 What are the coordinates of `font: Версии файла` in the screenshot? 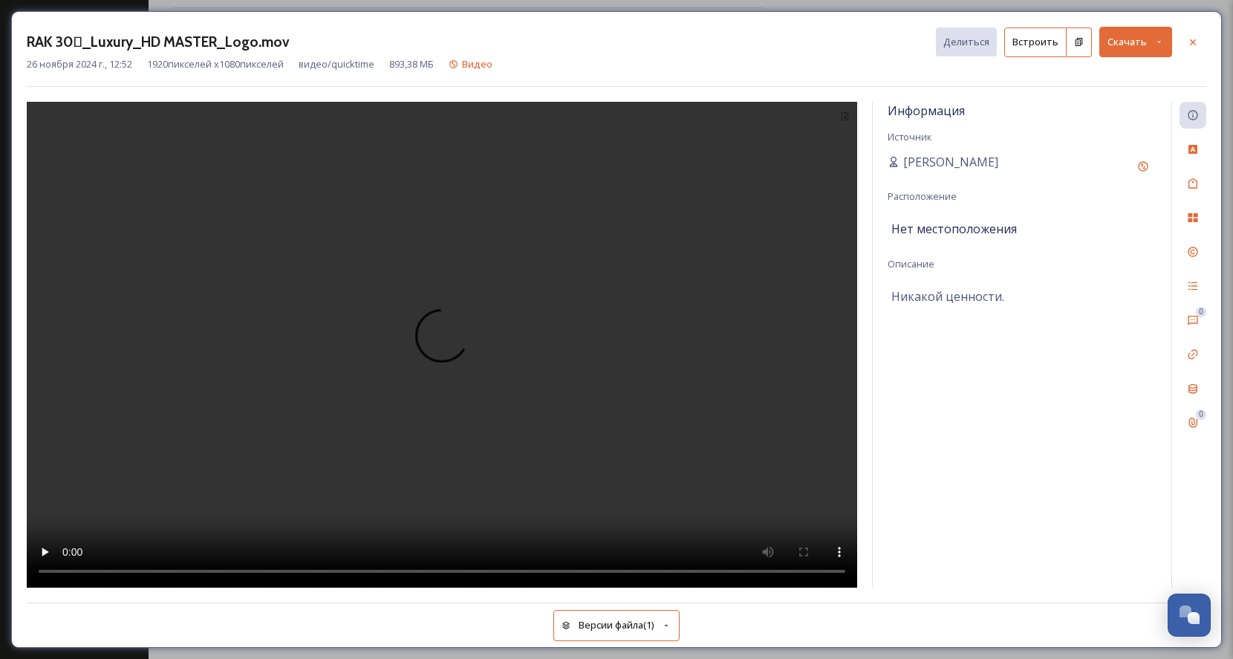 It's located at (610, 624).